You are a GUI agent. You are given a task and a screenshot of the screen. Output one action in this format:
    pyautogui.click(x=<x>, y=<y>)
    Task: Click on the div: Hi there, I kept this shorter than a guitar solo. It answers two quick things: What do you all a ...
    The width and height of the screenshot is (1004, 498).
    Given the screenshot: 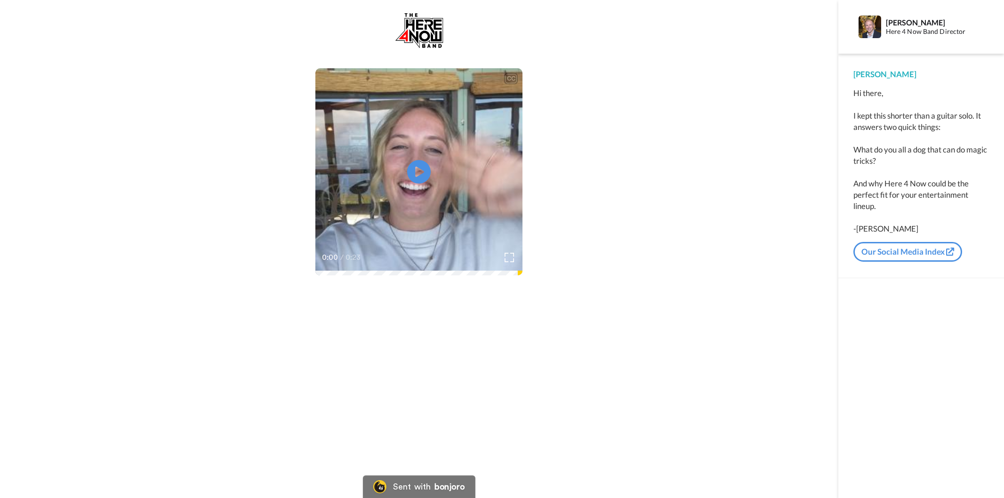 What is the action you would take?
    pyautogui.click(x=921, y=161)
    